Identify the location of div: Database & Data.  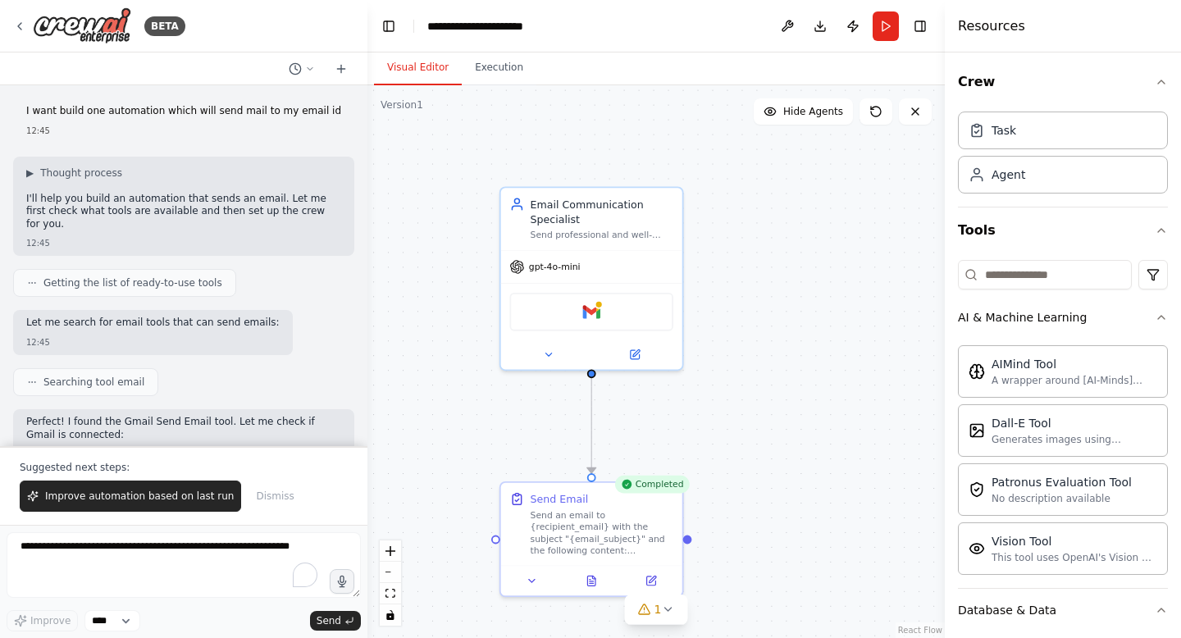
(1007, 610).